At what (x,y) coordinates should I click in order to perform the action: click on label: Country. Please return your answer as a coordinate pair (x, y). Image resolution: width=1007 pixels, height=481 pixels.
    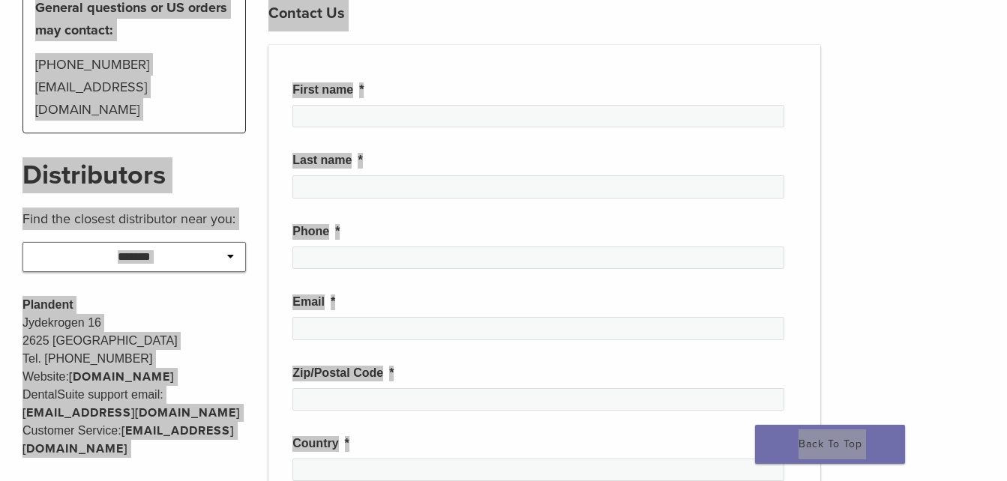
    Looking at the image, I should click on (321, 444).